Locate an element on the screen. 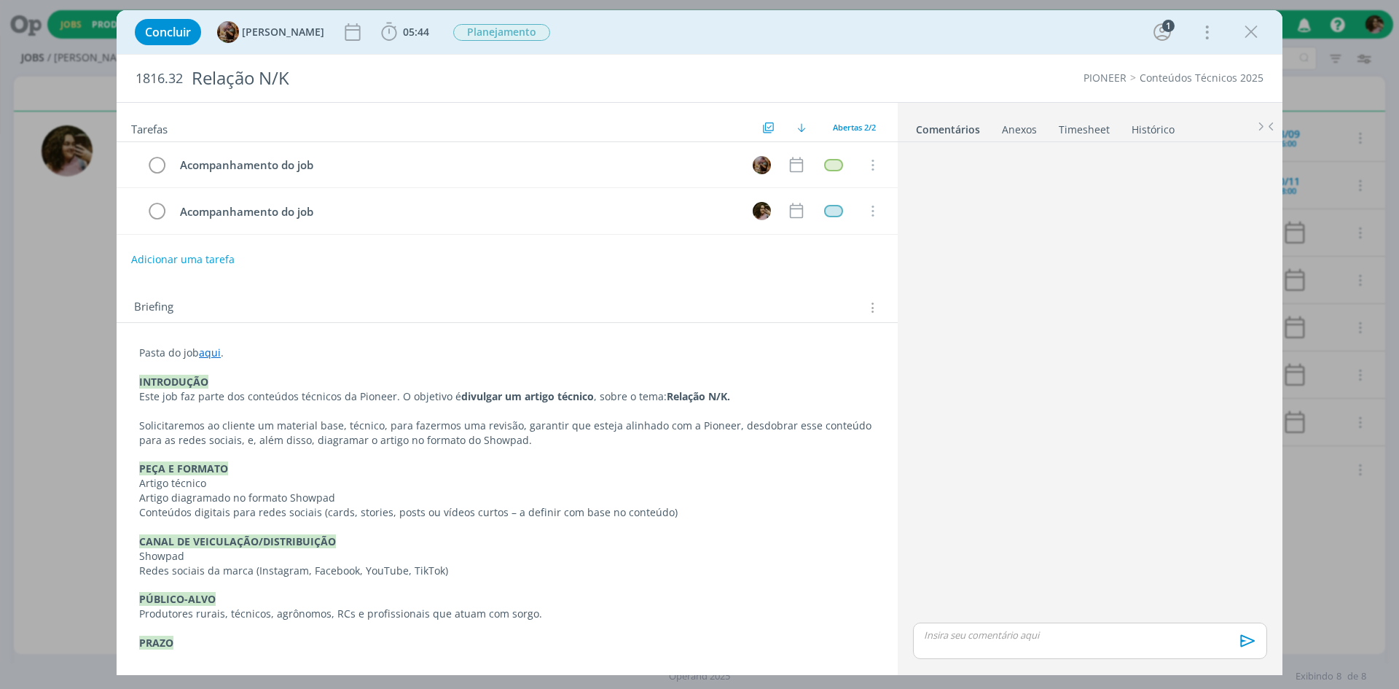  button: 1 is located at coordinates (1162, 32).